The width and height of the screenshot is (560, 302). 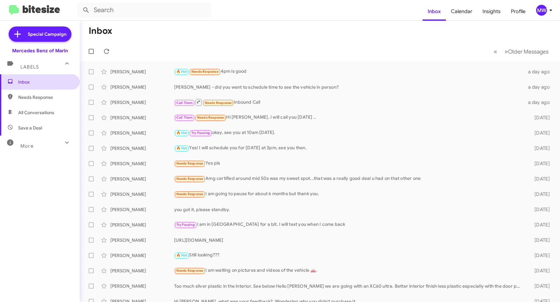 I want to click on nav: Page navigation example, so click(x=521, y=51).